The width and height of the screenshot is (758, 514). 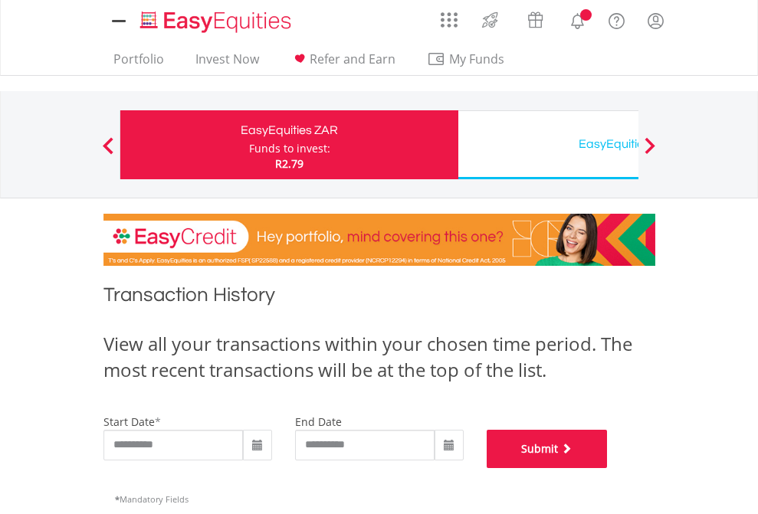 I want to click on label: start date, so click(x=129, y=422).